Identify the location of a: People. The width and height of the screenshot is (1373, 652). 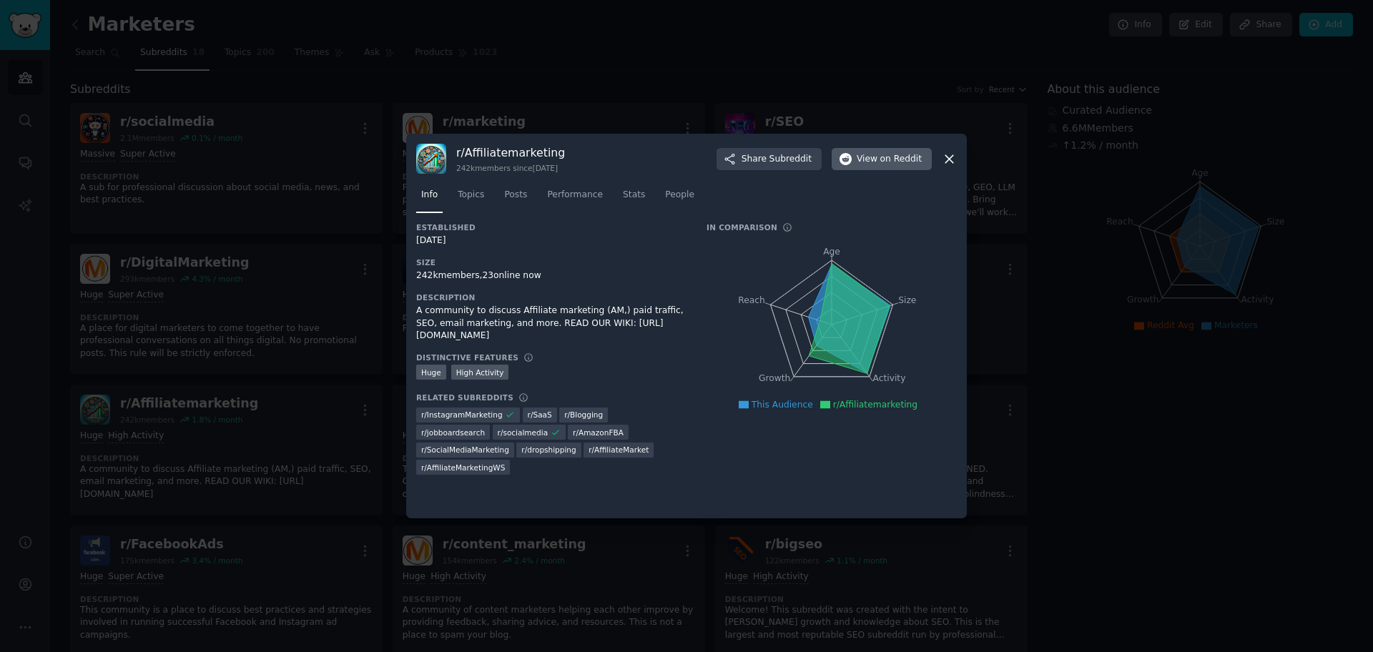
(680, 198).